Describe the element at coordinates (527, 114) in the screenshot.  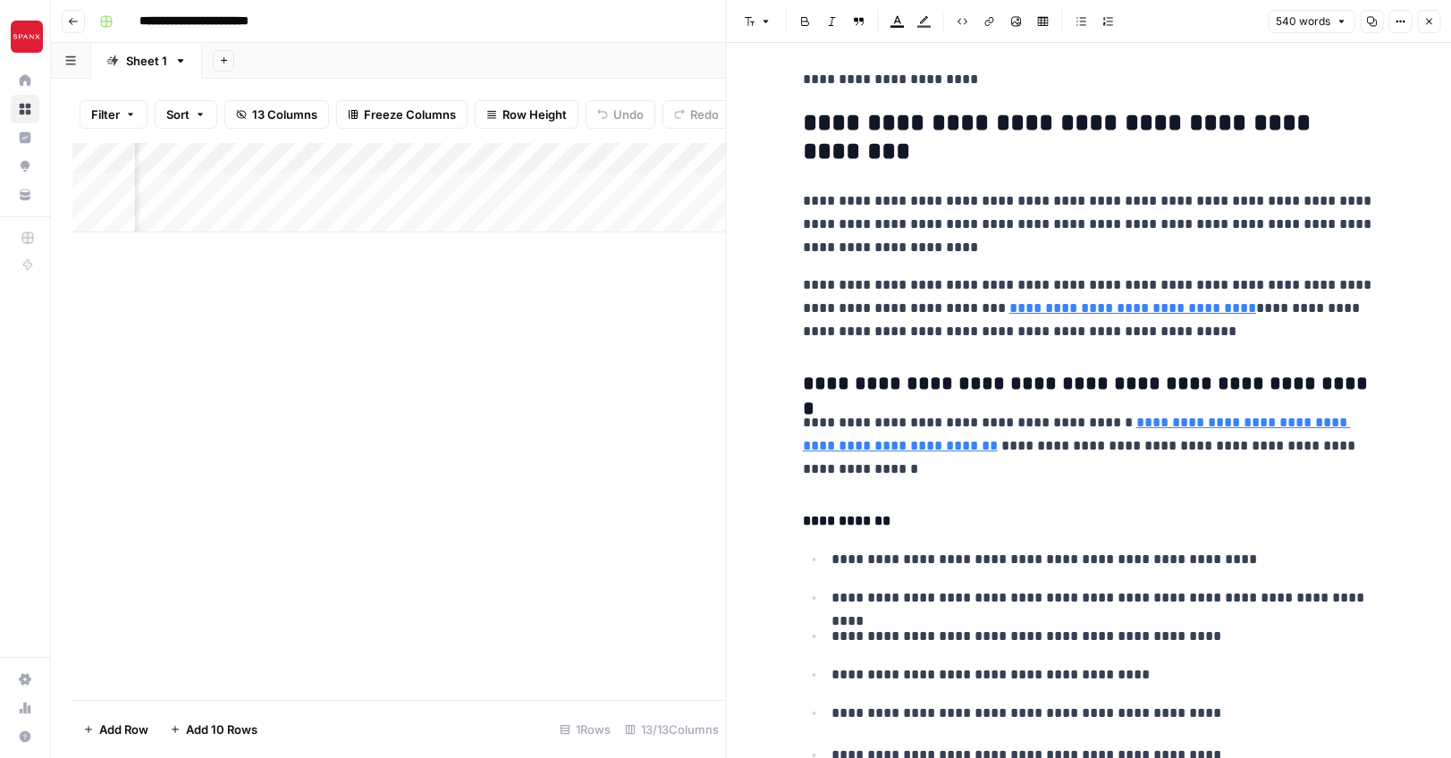
I see `button: Row Height` at that location.